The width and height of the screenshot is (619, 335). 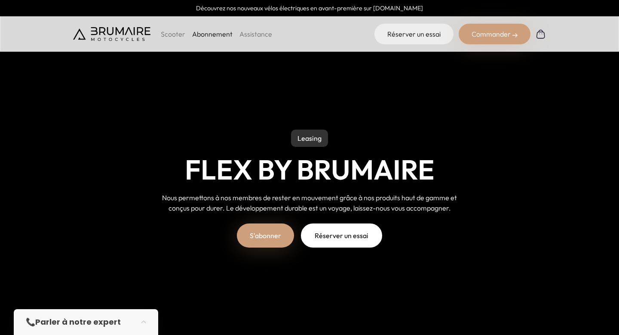 What do you see at coordinates (173, 34) in the screenshot?
I see `p: Scooter` at bounding box center [173, 34].